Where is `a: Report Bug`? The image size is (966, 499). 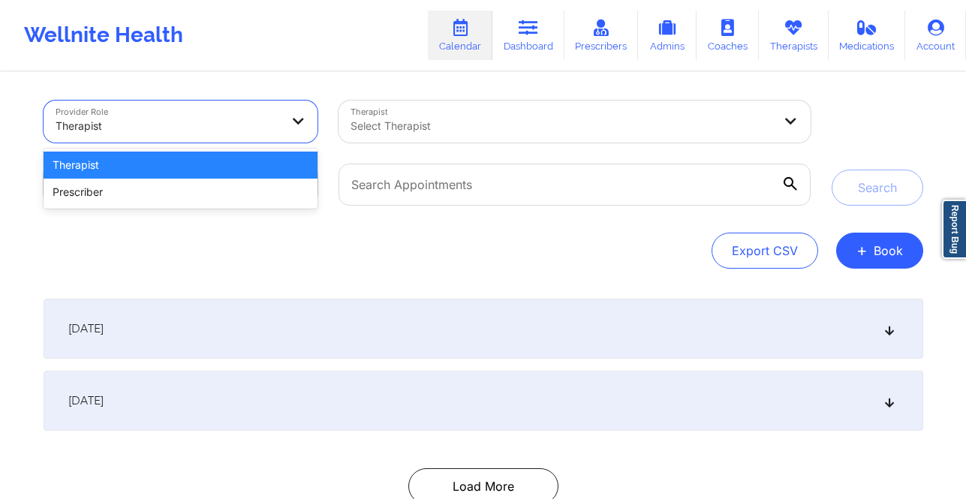
a: Report Bug is located at coordinates (954, 229).